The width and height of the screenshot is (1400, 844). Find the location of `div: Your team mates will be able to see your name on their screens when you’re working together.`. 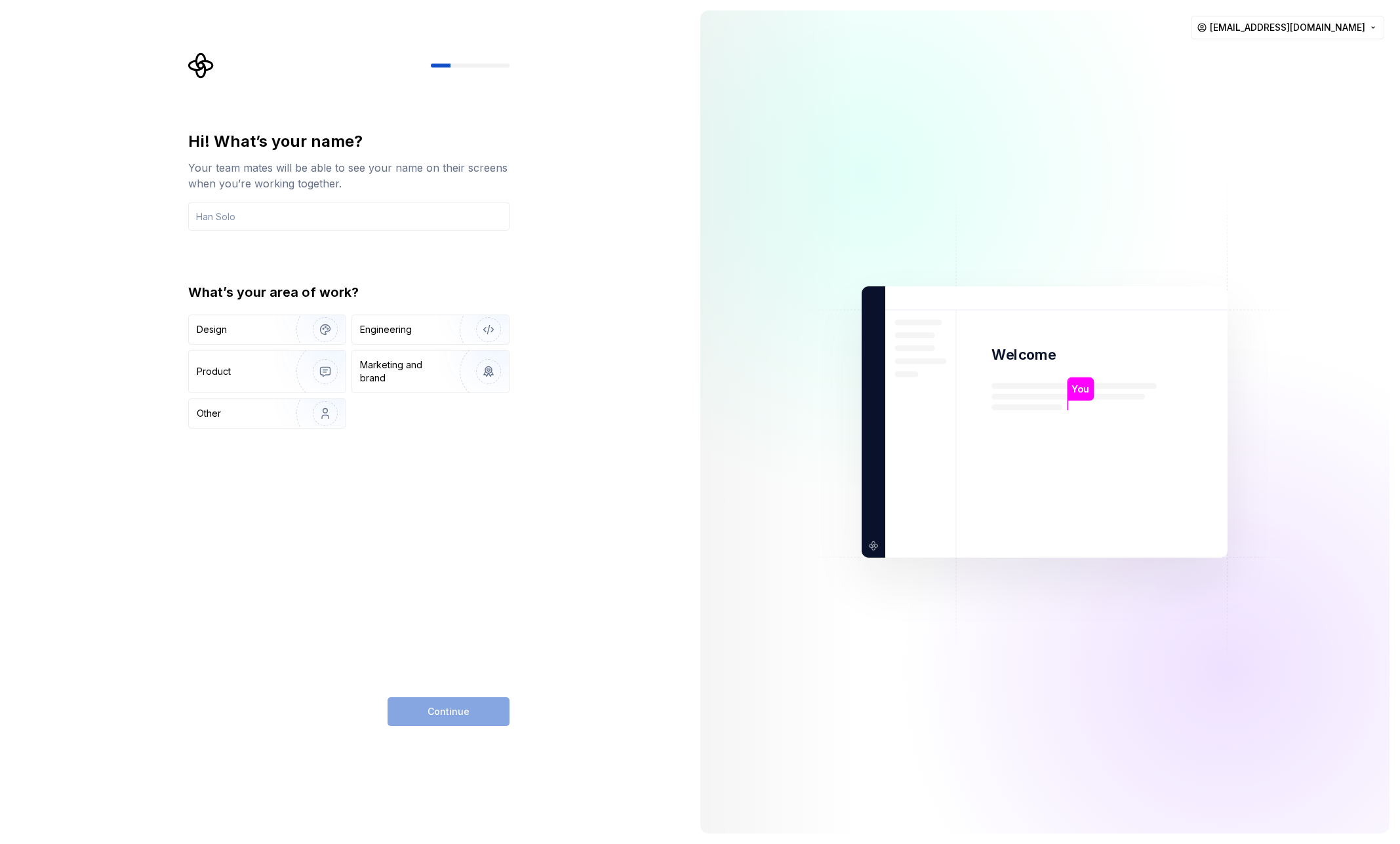

div: Your team mates will be able to see your name on their screens when you’re working together. is located at coordinates (349, 175).